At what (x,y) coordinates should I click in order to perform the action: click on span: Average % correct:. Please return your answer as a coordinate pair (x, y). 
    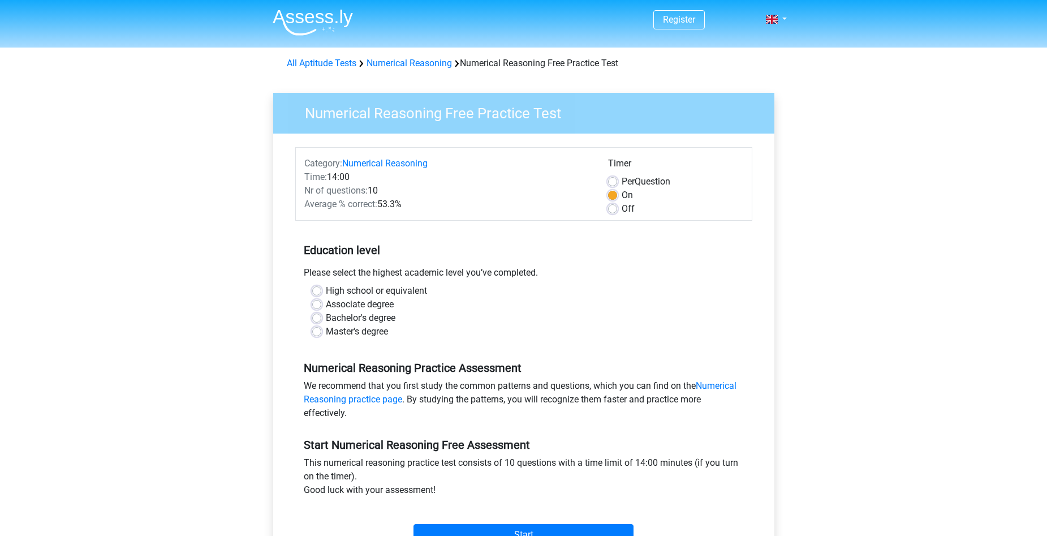
    Looking at the image, I should click on (341, 204).